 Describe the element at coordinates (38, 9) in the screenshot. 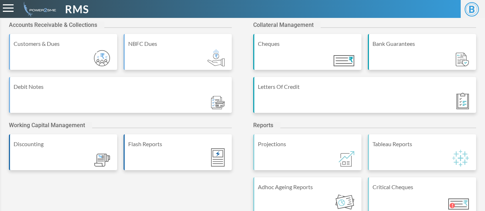

I see `img: admin` at that location.